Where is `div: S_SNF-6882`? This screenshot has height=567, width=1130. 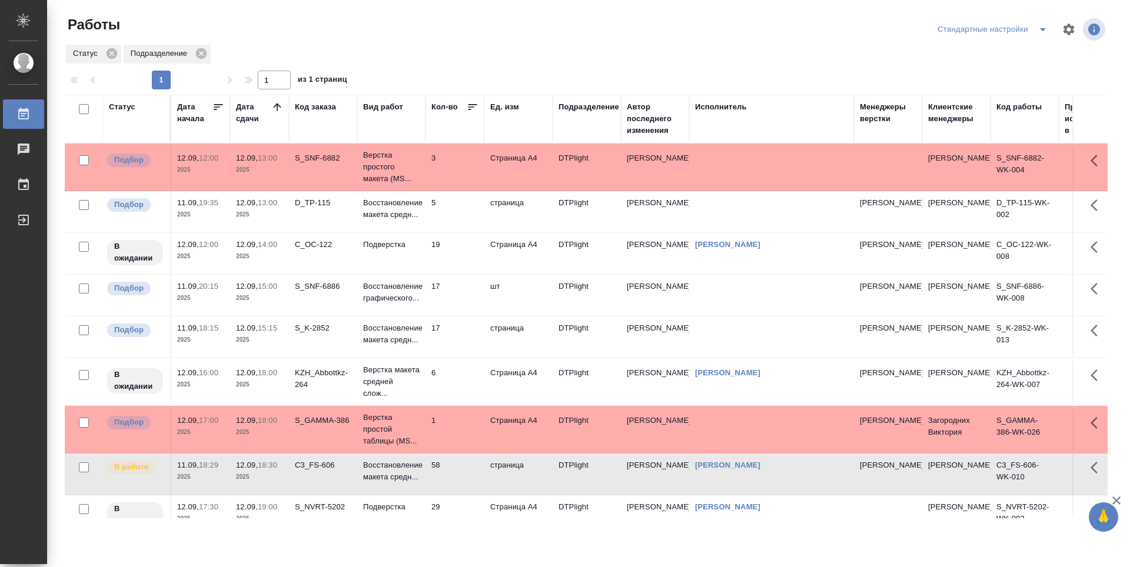 div: S_SNF-6882 is located at coordinates (323, 158).